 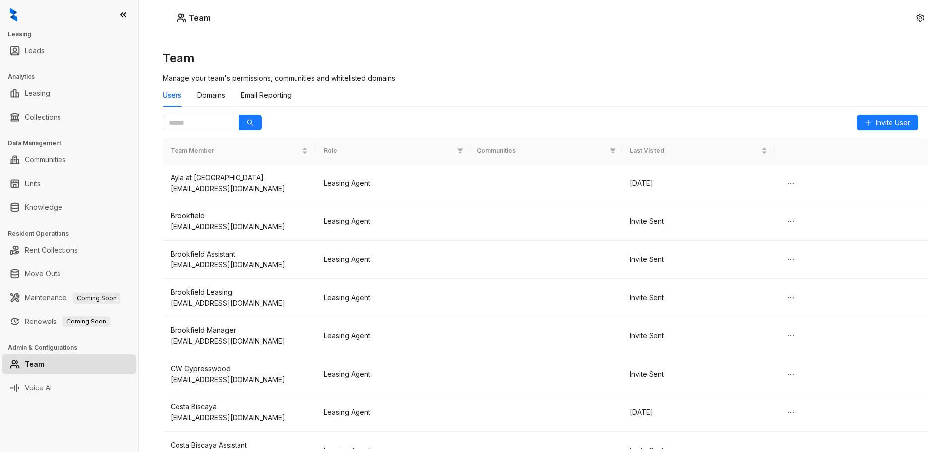 What do you see at coordinates (235, 151) in the screenshot?
I see `span: Team Member` at bounding box center [235, 151].